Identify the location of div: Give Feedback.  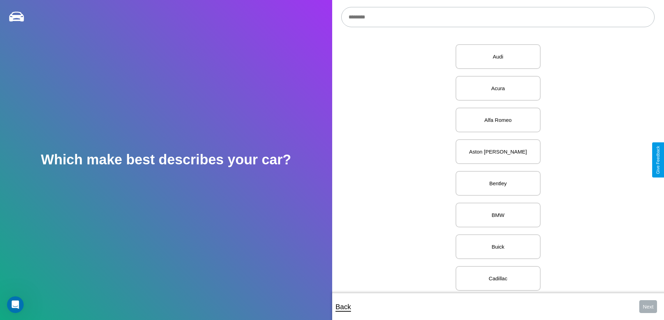
(658, 160).